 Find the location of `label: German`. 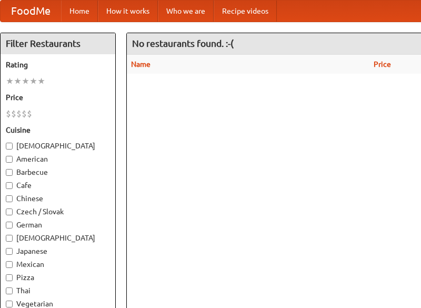

label: German is located at coordinates (58, 225).